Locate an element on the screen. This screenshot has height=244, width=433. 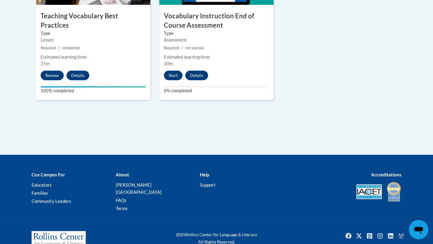
b: Help is located at coordinates (205, 175).